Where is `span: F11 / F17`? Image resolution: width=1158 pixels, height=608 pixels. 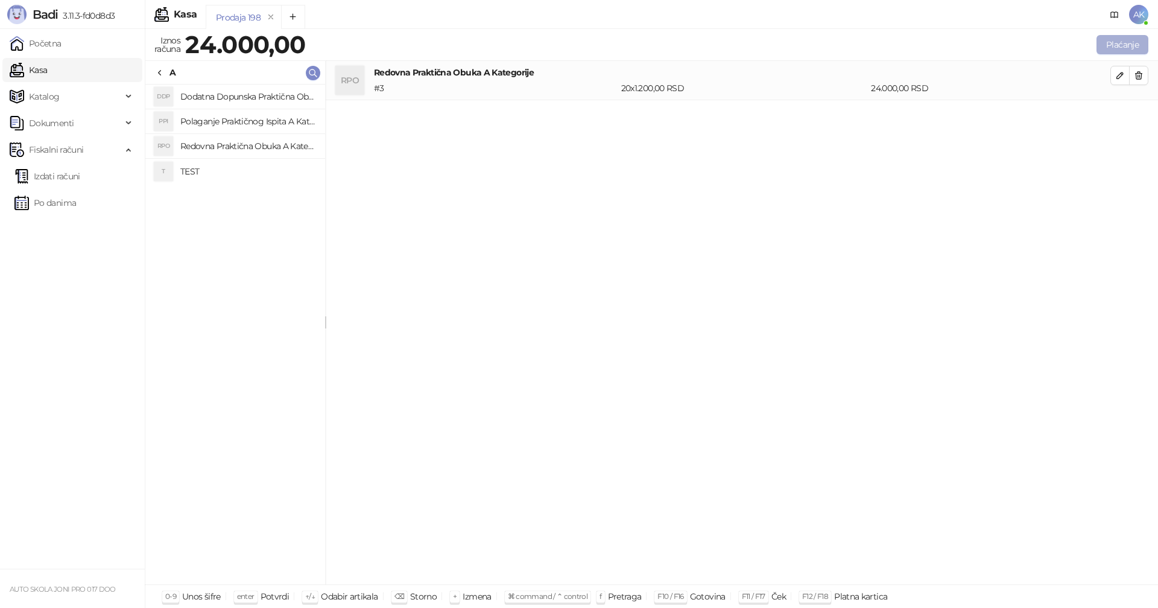
span: F11 / F17 is located at coordinates (754, 596).